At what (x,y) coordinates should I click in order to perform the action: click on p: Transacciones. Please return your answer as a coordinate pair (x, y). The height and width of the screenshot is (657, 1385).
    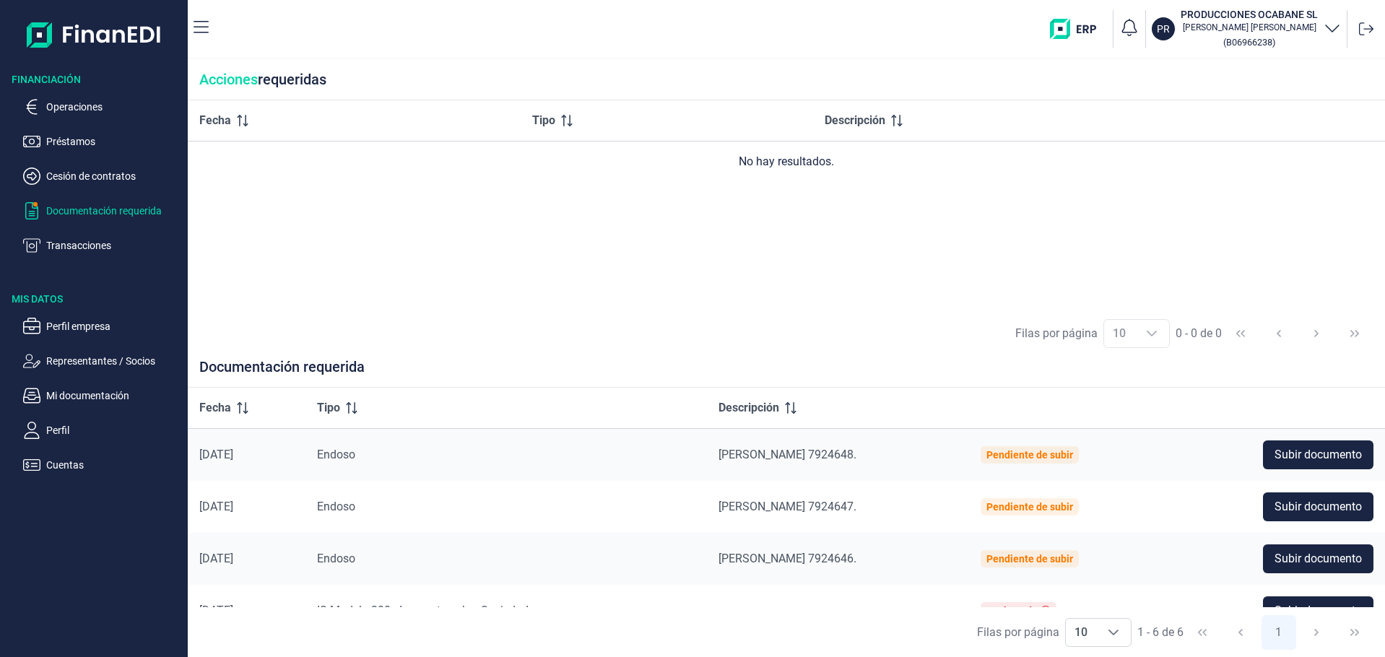
    Looking at the image, I should click on (114, 245).